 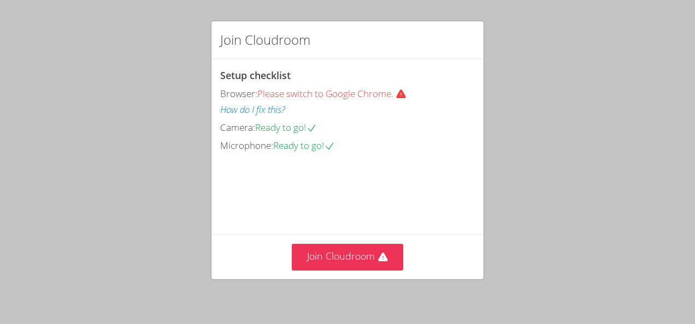 I want to click on span: Microphone:, so click(x=246, y=145).